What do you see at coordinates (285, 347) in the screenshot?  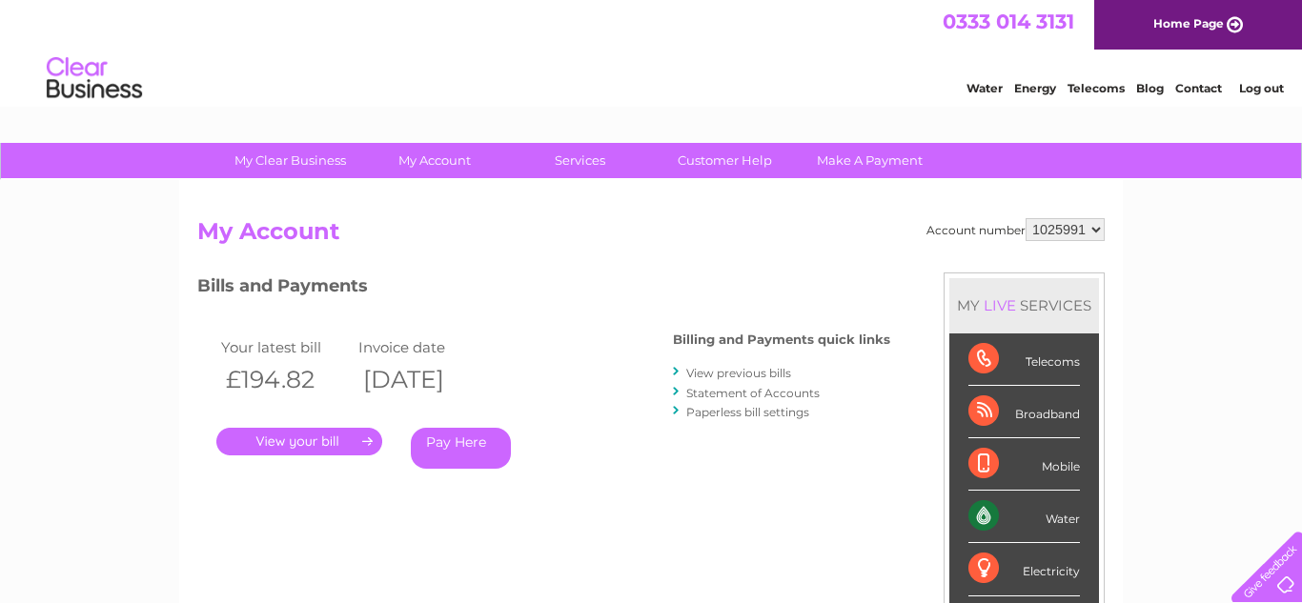 I see `td: Your latest bill` at bounding box center [285, 347].